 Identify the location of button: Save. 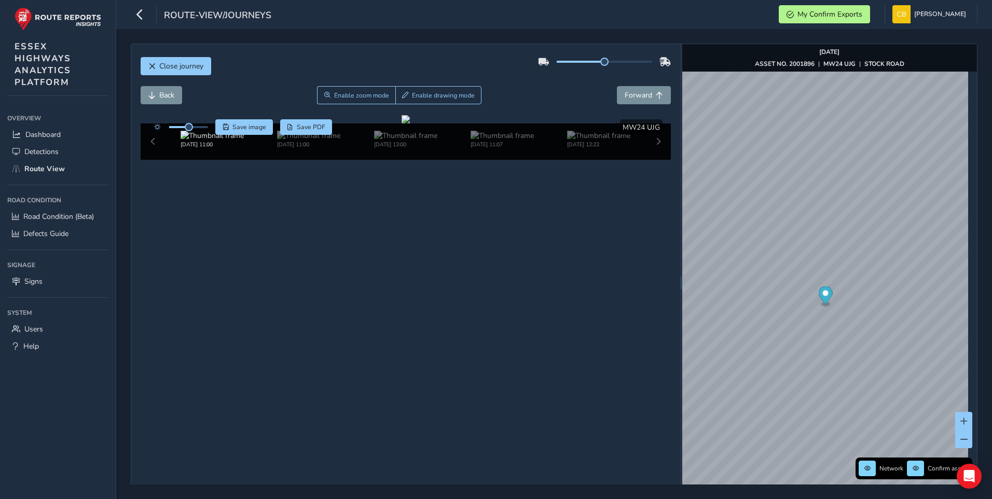
(244, 127).